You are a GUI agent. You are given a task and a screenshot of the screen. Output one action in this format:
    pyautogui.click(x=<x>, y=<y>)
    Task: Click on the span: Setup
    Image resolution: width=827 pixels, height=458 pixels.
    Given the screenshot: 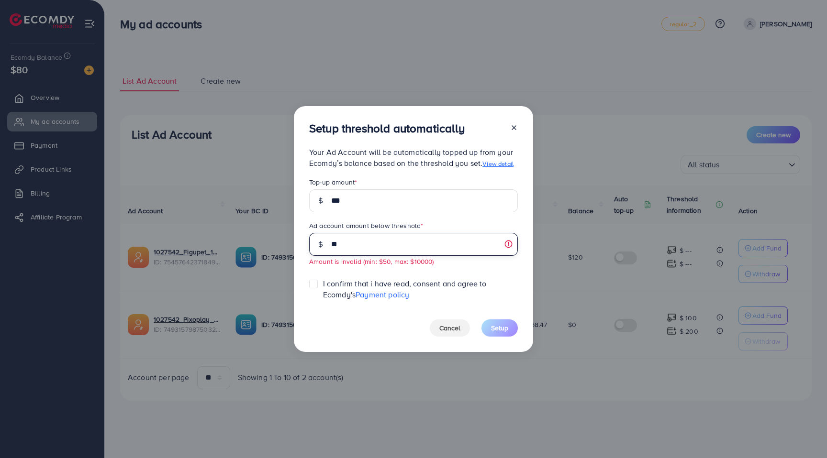 What is the action you would take?
    pyautogui.click(x=500, y=328)
    